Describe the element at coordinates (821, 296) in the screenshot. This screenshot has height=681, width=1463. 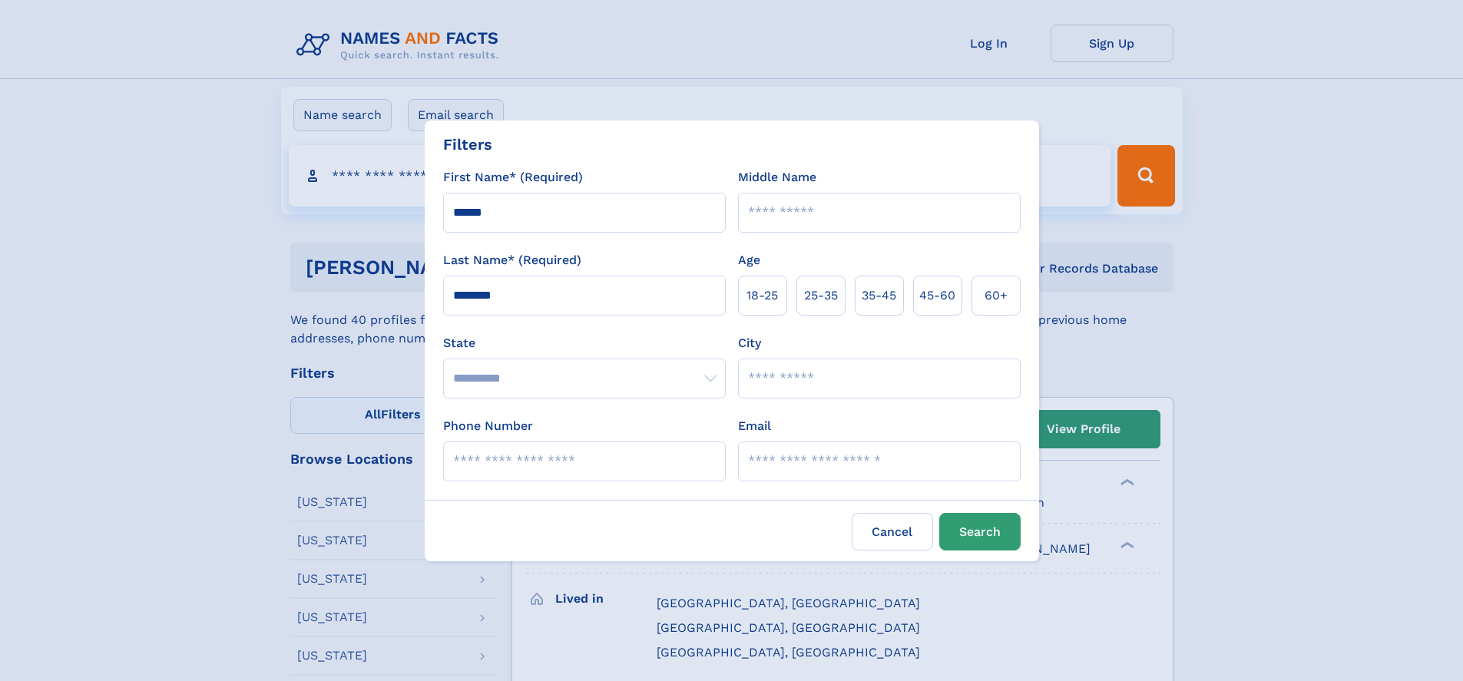
I see `span: 25‑35` at that location.